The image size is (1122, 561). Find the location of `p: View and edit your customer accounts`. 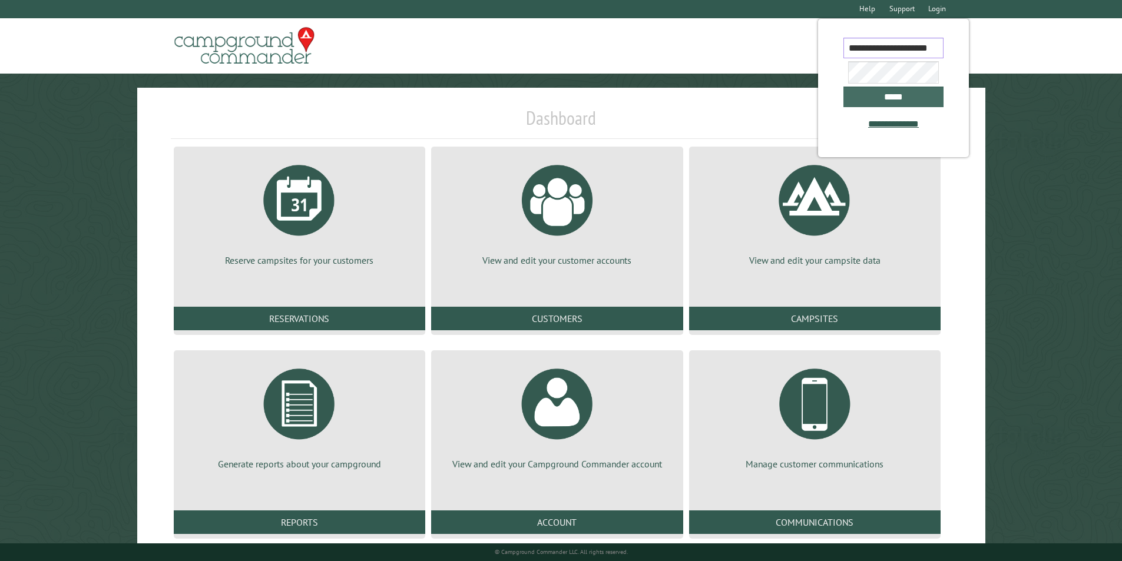

p: View and edit your customer accounts is located at coordinates (557, 260).